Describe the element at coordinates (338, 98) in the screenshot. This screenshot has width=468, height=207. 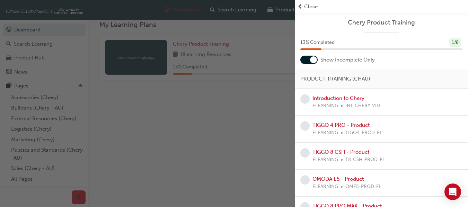
I see `a: Introduction to Chery` at that location.